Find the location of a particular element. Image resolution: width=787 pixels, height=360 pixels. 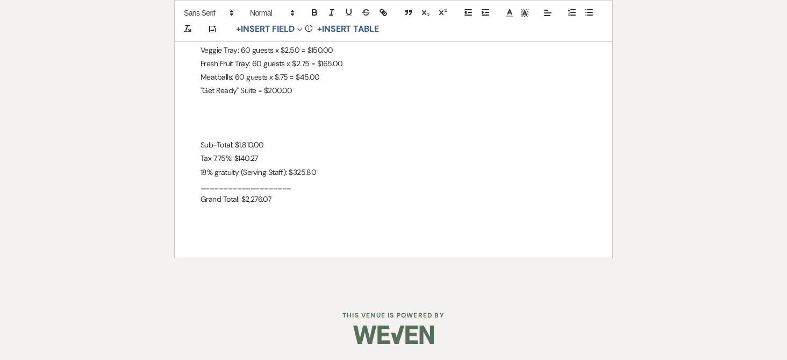

span: Alignment is located at coordinates (548, 13).